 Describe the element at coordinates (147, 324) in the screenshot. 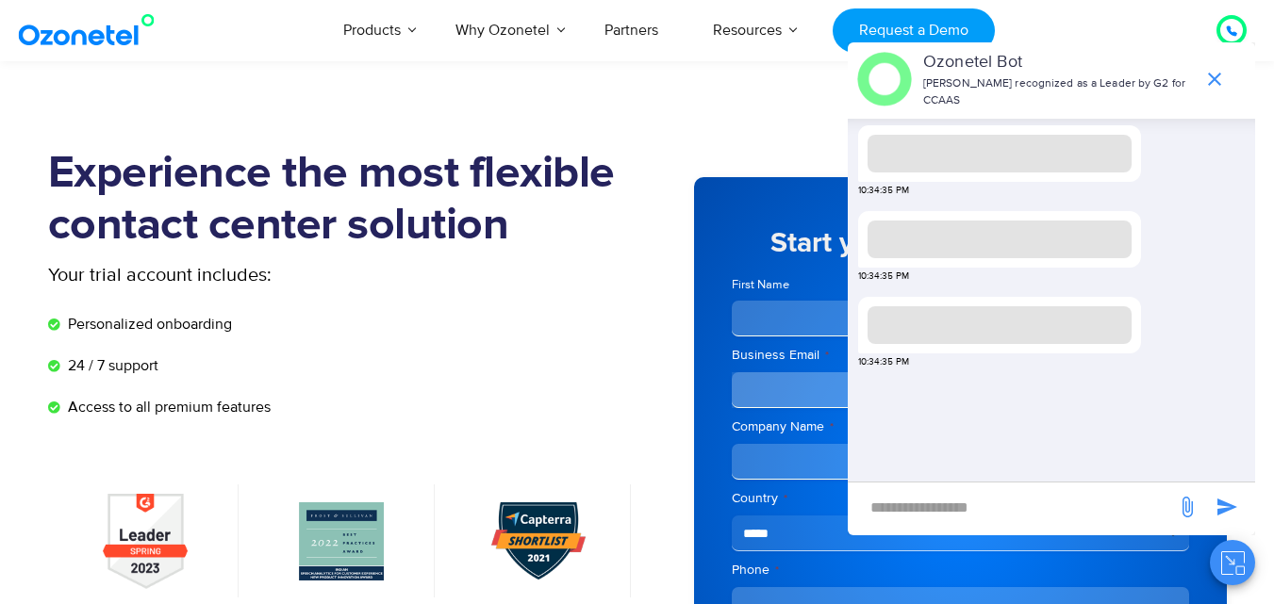

I see `span: Personalized onboarding` at that location.